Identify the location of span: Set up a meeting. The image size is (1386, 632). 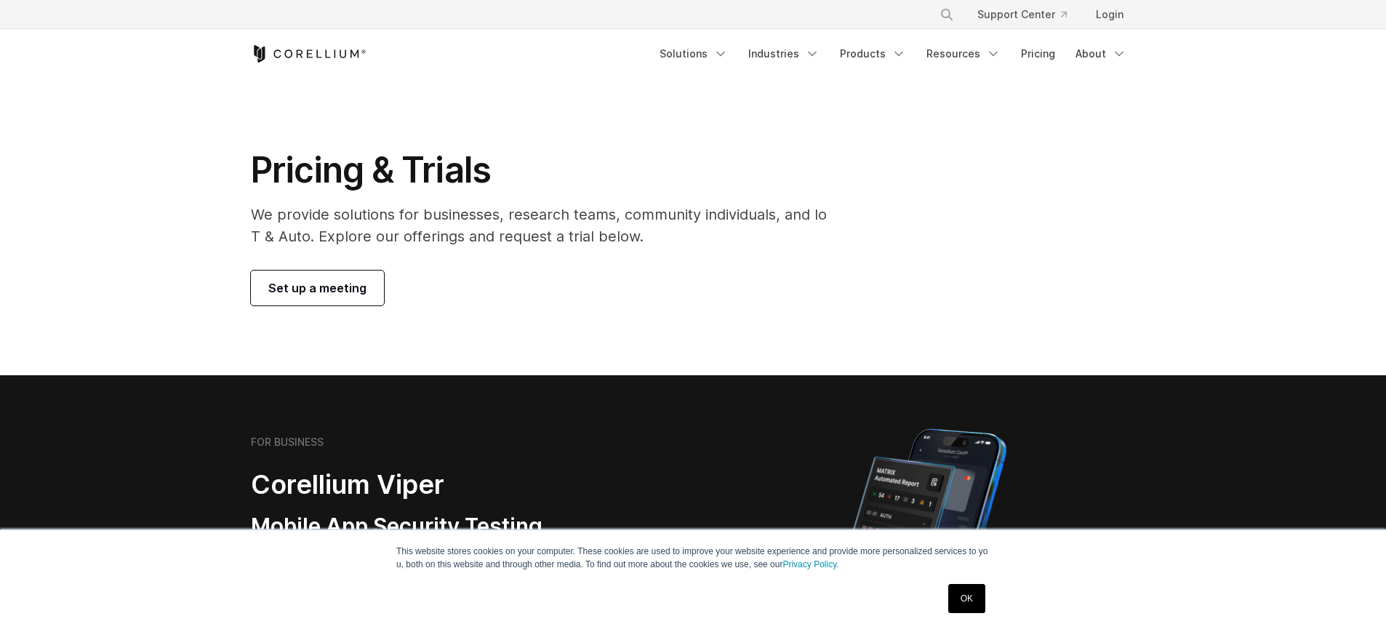
(317, 288).